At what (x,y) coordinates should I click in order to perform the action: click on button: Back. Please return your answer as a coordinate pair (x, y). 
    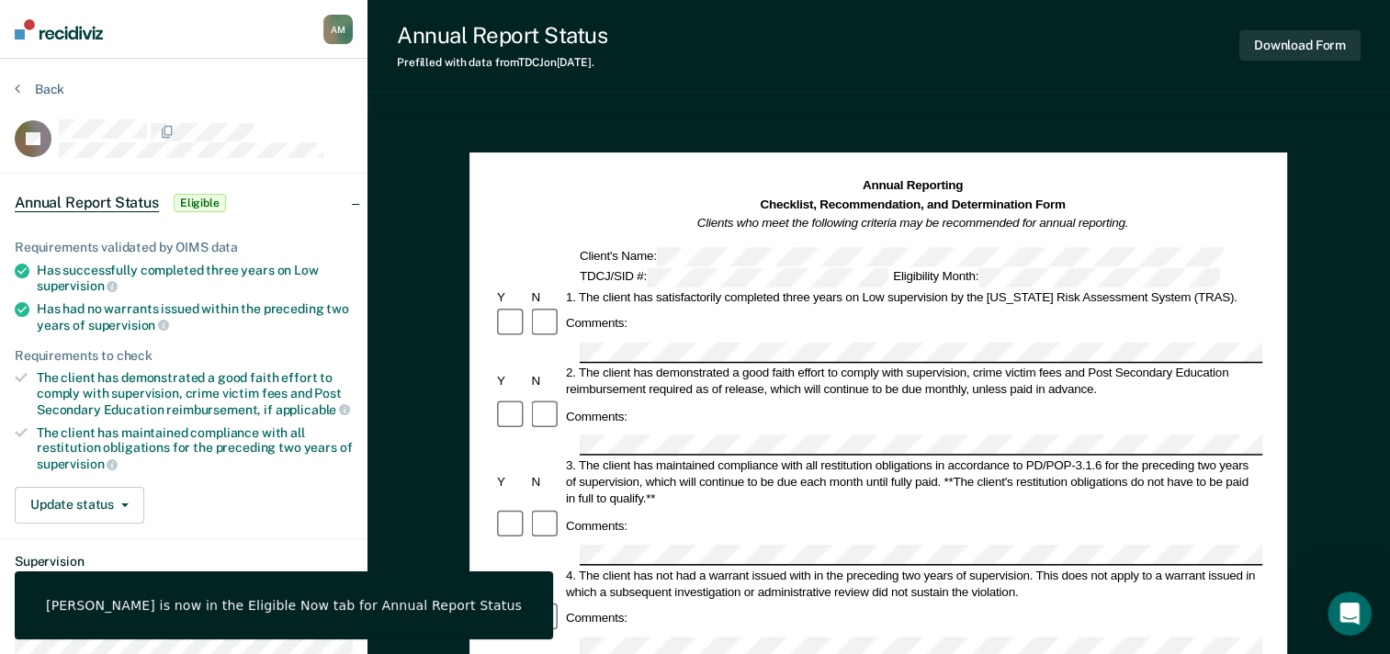
    Looking at the image, I should click on (39, 89).